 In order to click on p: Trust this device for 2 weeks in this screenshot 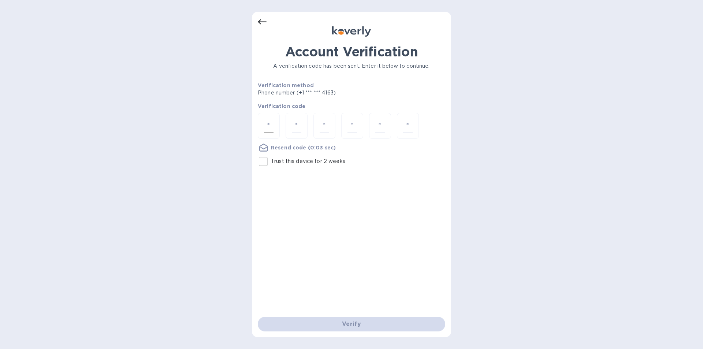, I will do `click(308, 161)`.